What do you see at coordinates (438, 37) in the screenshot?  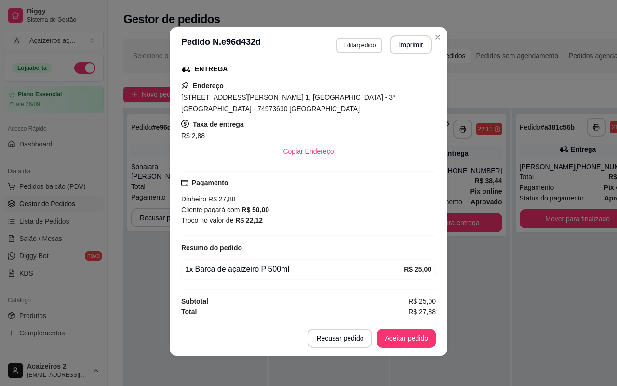 I see `button: Close` at bounding box center [438, 37].